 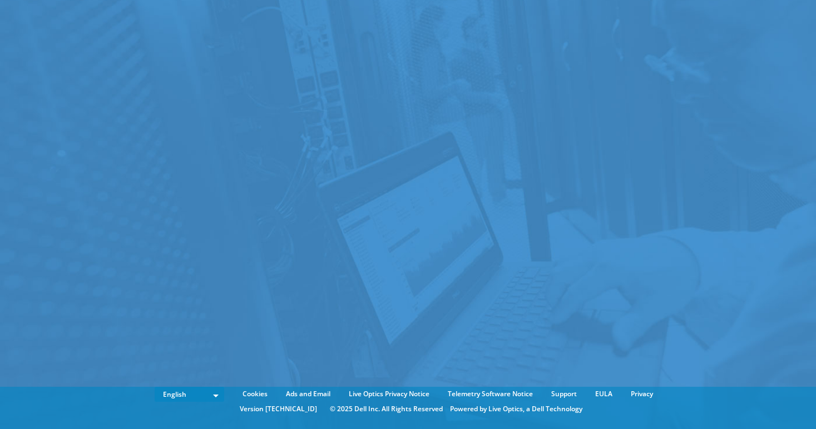 What do you see at coordinates (490, 394) in the screenshot?
I see `a: Telemetry Software Notice` at bounding box center [490, 394].